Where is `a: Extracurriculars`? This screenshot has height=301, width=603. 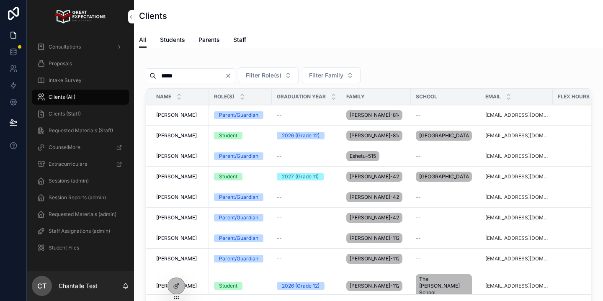
a: Extracurriculars is located at coordinates (80, 164).